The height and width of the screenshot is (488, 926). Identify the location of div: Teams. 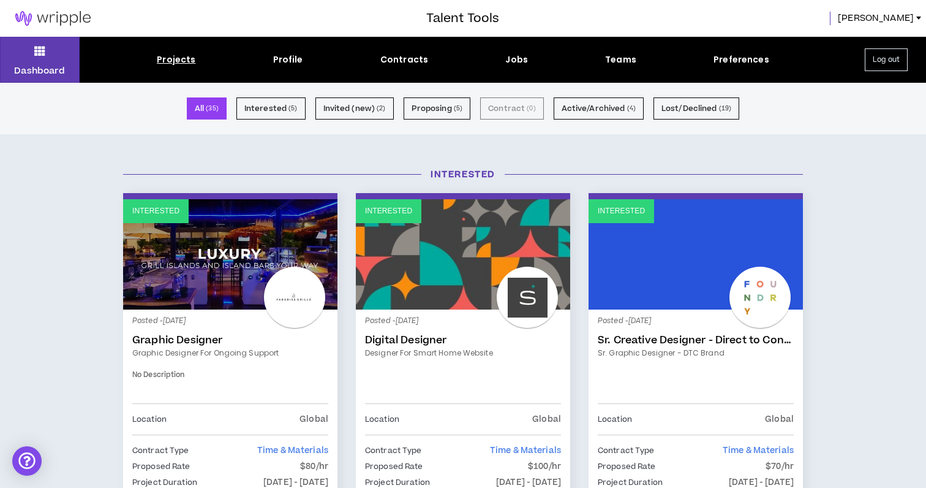
(621, 59).